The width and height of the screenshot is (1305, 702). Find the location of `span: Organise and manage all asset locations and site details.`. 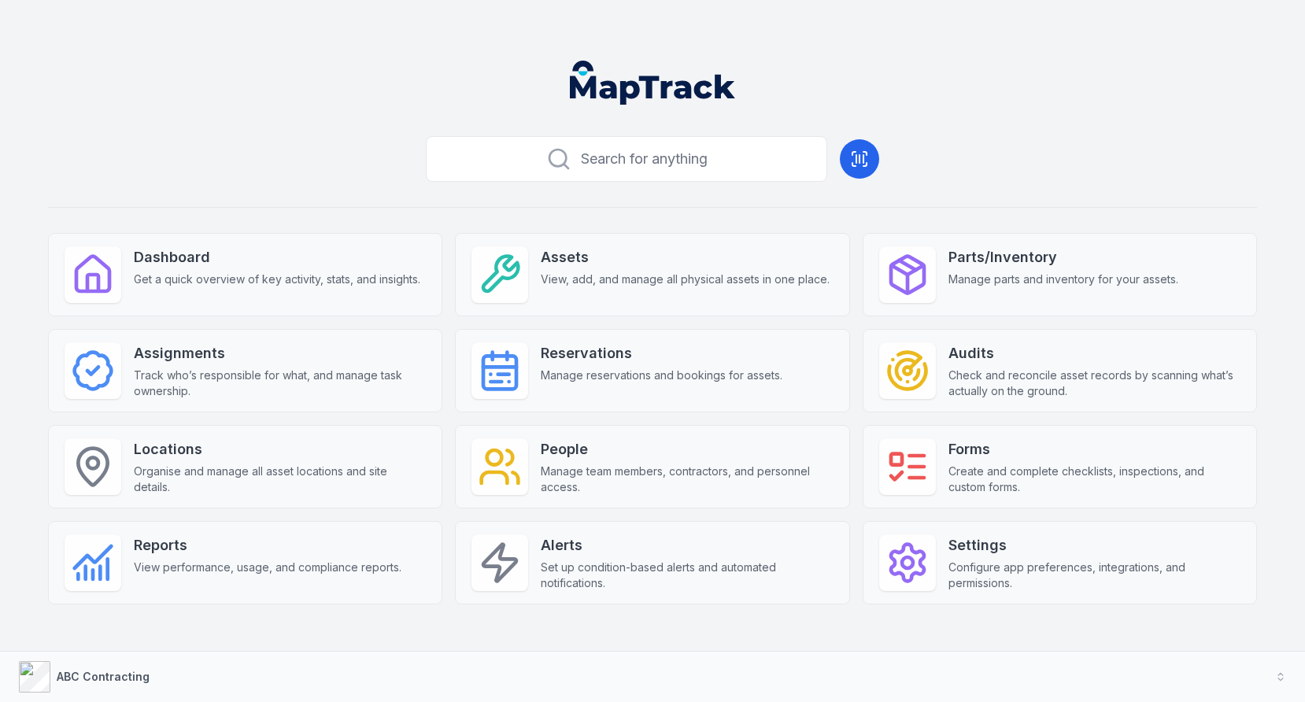

span: Organise and manage all asset locations and site details. is located at coordinates (279, 479).